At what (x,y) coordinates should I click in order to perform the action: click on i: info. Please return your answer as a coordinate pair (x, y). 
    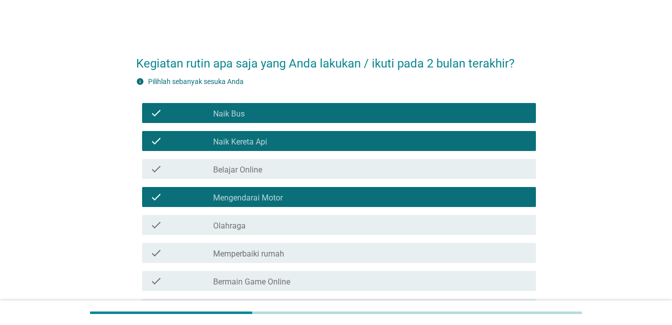
    Looking at the image, I should click on (140, 82).